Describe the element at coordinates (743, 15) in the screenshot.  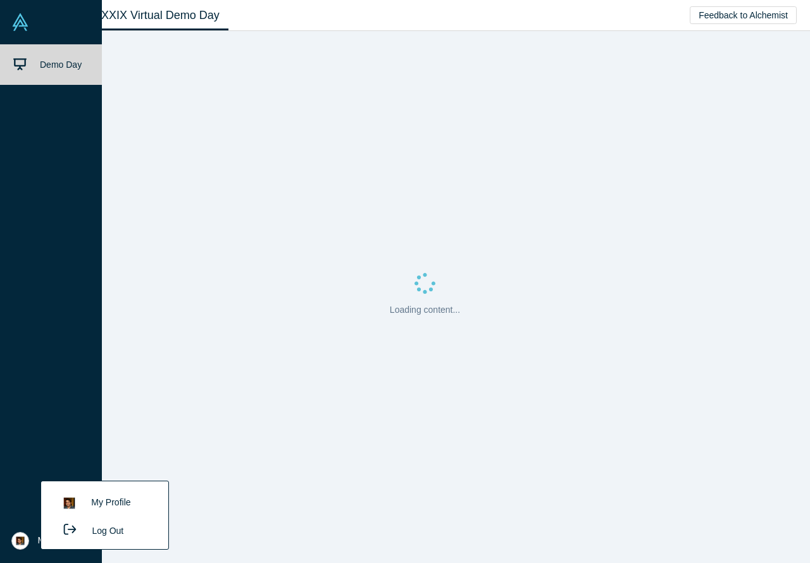
I see `button: Feedback to Alchemist` at that location.